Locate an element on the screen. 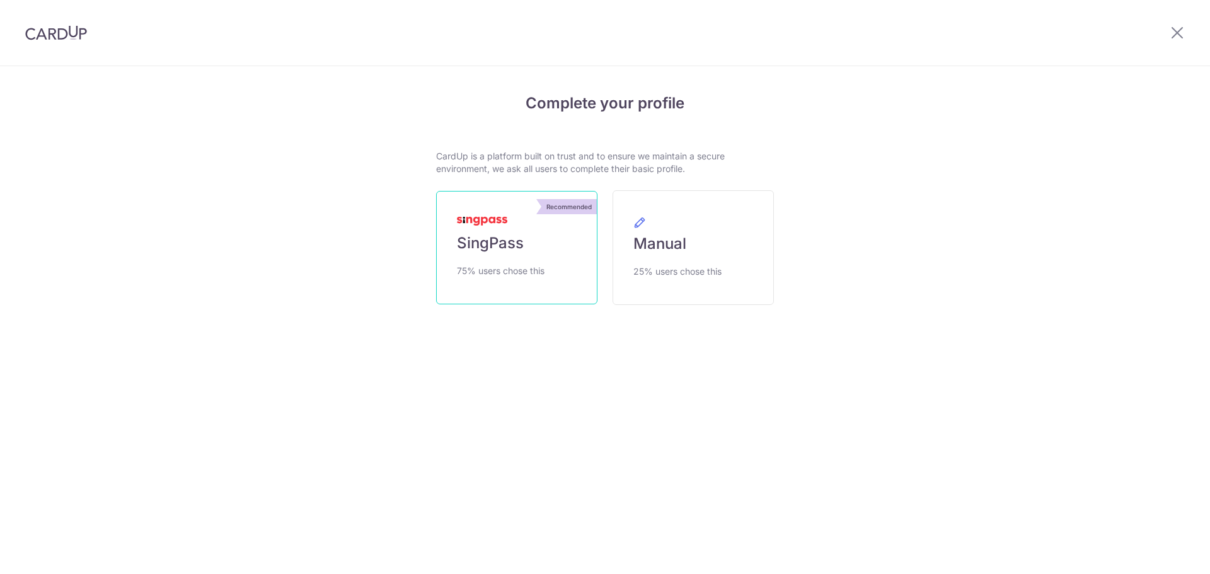  p: CardUp is a platform built on trust and to ensure we maintain a secure environment, we ask all us... is located at coordinates (605, 163).